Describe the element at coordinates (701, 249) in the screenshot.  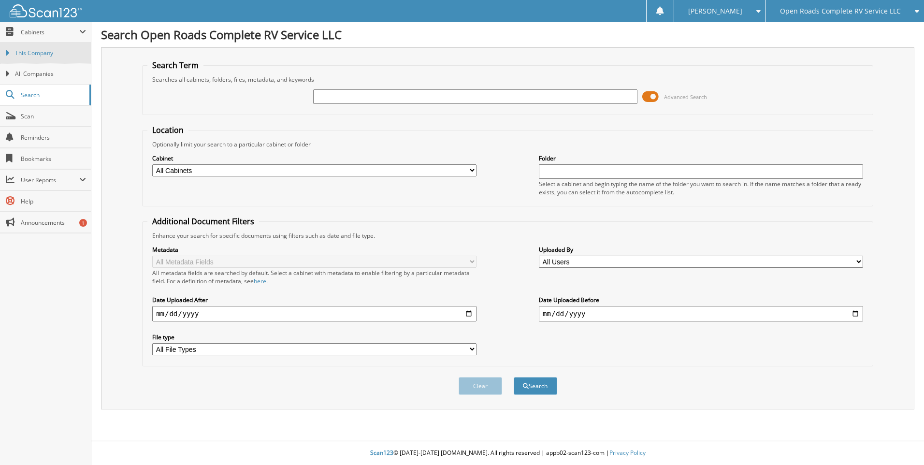
I see `label: Uploaded By` at that location.